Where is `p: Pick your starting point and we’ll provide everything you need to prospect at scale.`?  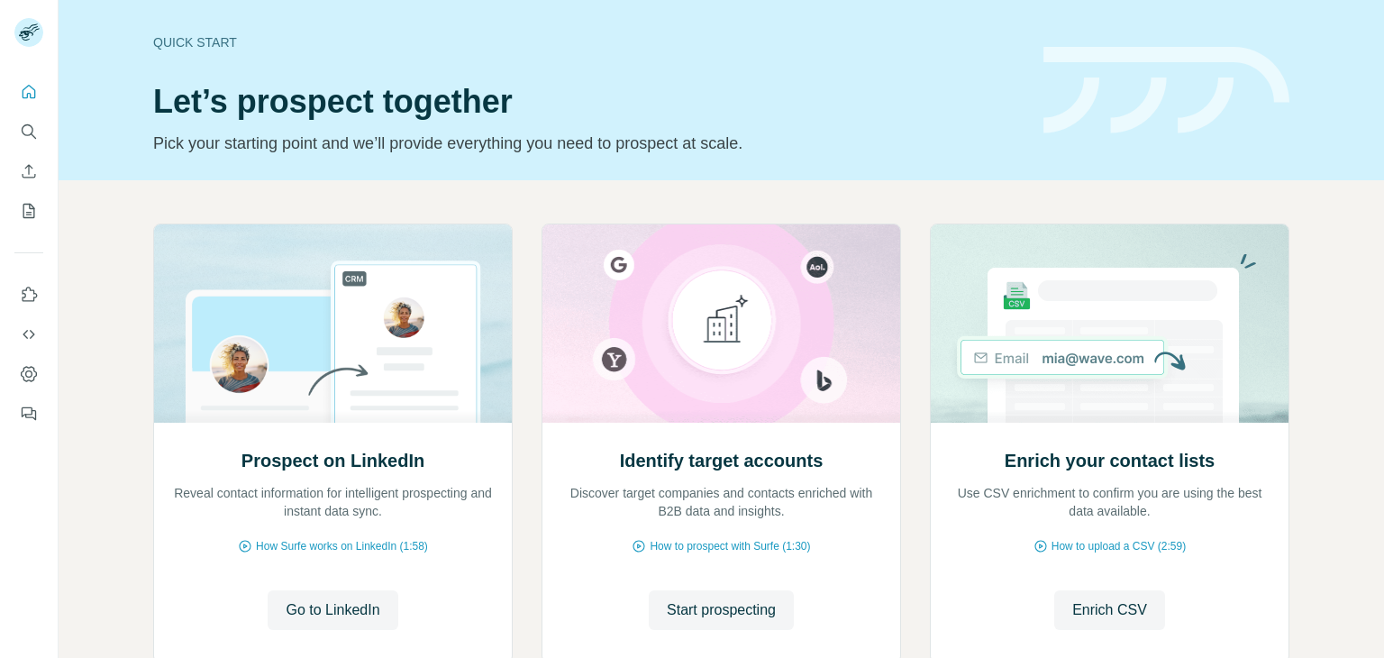
p: Pick your starting point and we’ll provide everything you need to prospect at scale. is located at coordinates (587, 143).